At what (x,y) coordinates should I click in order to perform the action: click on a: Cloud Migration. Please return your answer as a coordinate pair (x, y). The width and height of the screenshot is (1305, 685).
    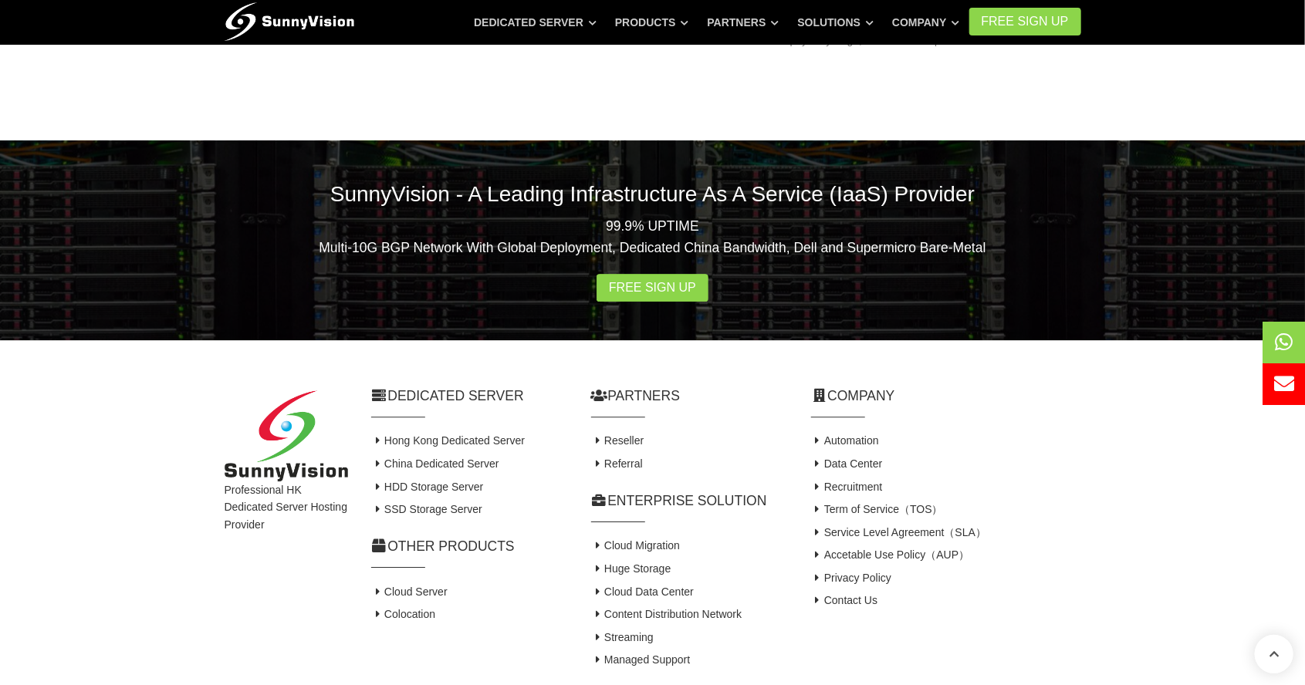
    Looking at the image, I should click on (636, 546).